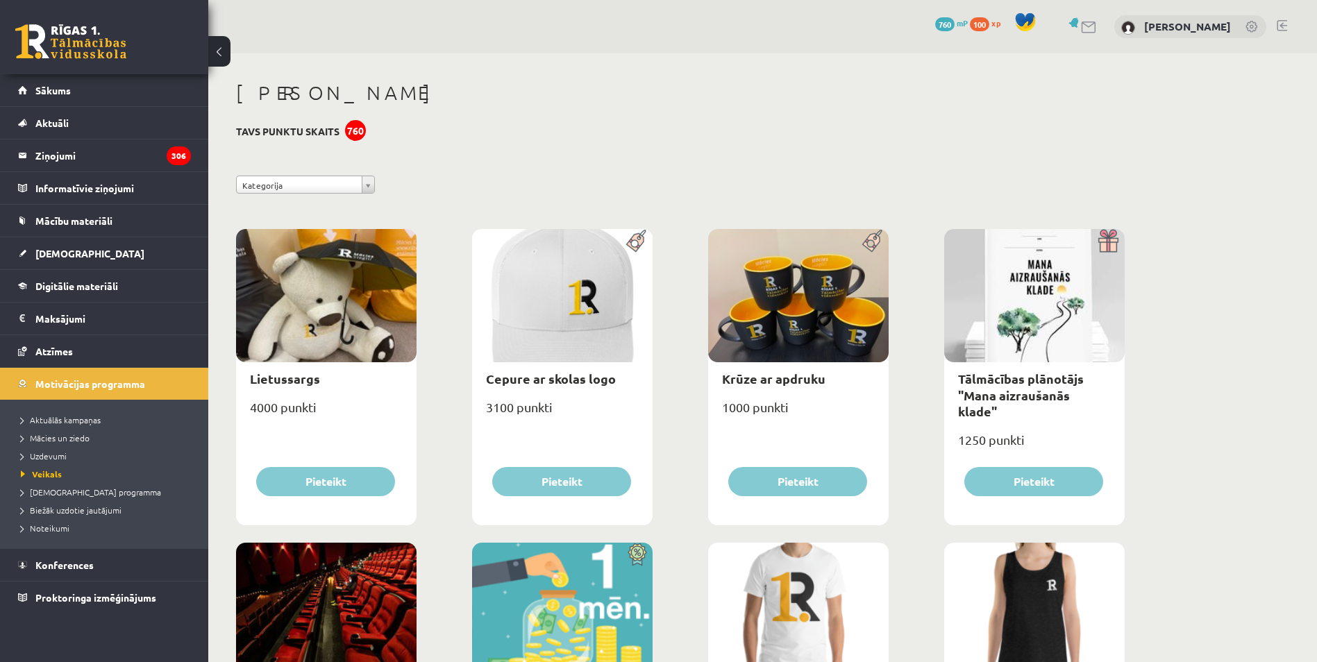 The height and width of the screenshot is (662, 1317). What do you see at coordinates (90, 384) in the screenshot?
I see `span: Motivācijas programma` at bounding box center [90, 384].